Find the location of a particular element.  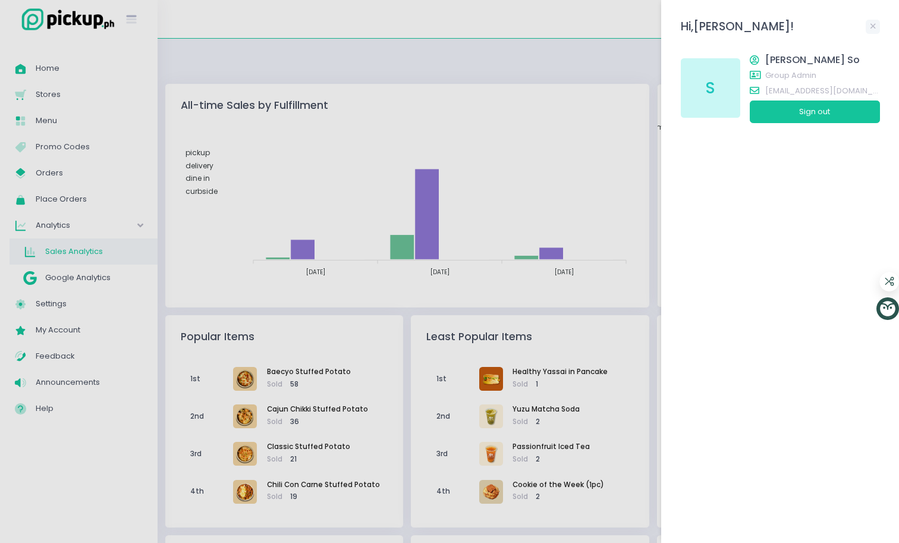

button: Sign out is located at coordinates (815, 112).